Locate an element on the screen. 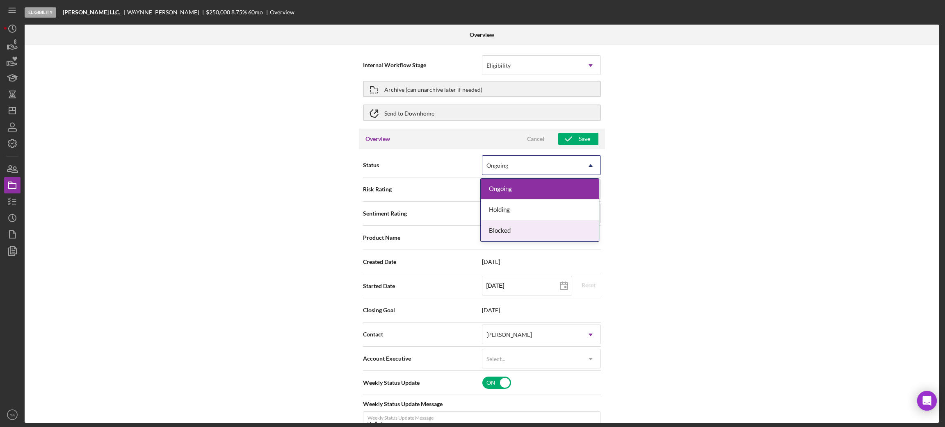 The image size is (945, 427). div: $250,000 is located at coordinates (218, 12).